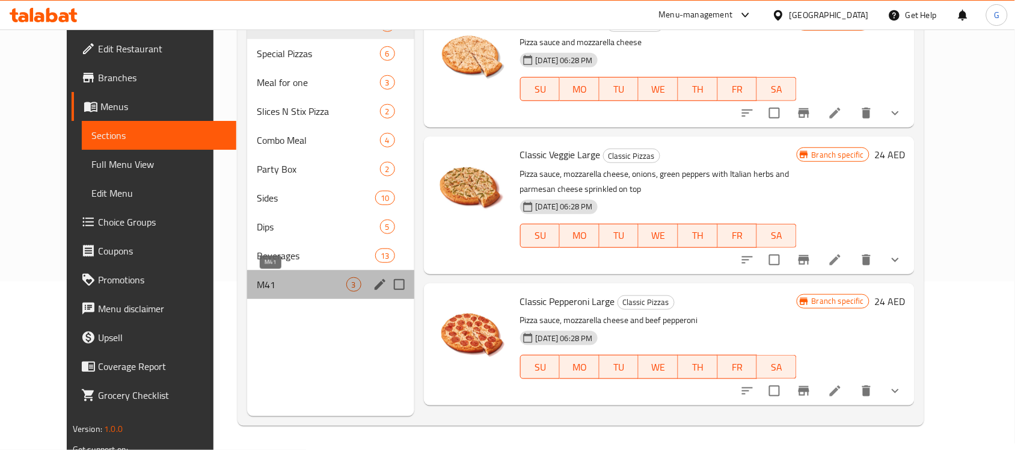  Describe the element at coordinates (659, 182) in the screenshot. I see `p: Pizza sauce, mozzarella cheese, onions, green peppers with Italian herbs and parmesan cheese spri...` at that location.